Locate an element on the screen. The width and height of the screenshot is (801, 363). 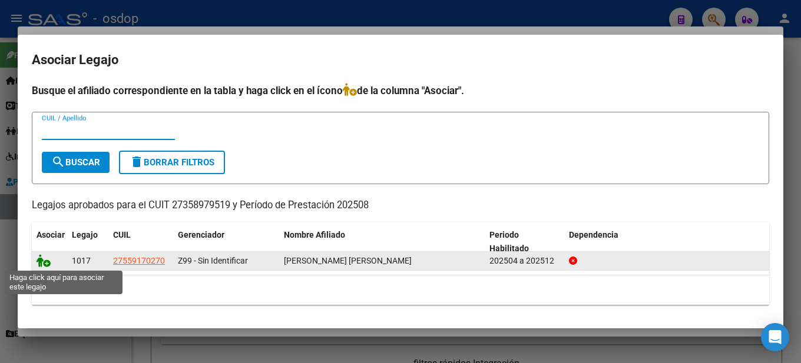
div: Open Intercom Messenger is located at coordinates (775, 337).